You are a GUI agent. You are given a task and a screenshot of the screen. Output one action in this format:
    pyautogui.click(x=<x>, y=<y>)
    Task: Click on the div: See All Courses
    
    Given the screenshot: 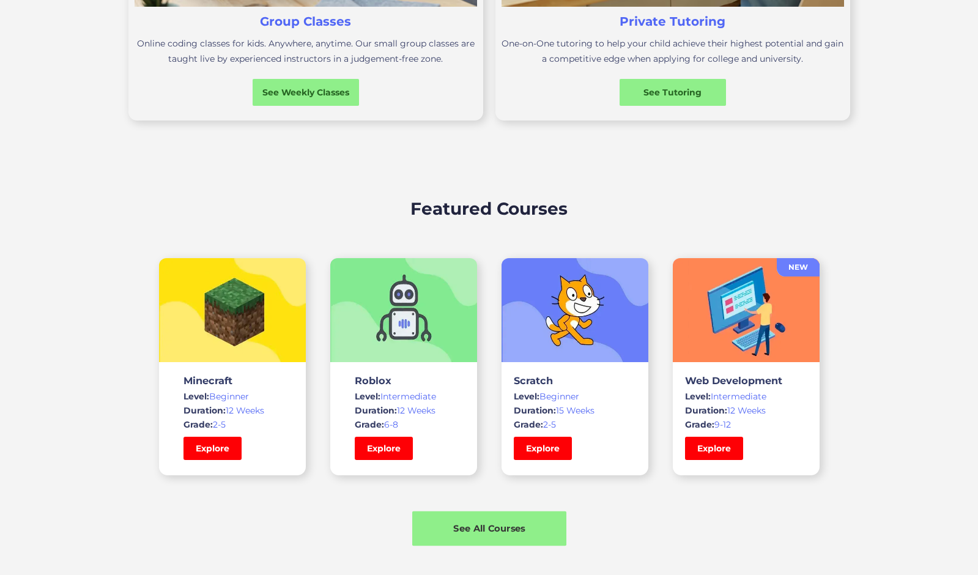 What is the action you would take?
    pyautogui.click(x=489, y=528)
    